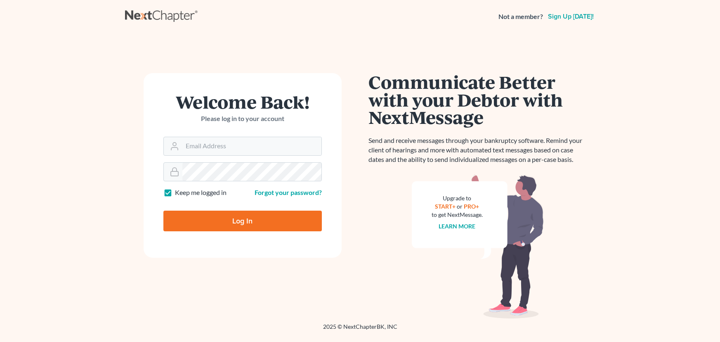 The height and width of the screenshot is (342, 720). Describe the element at coordinates (471, 206) in the screenshot. I see `a: PRO+` at that location.